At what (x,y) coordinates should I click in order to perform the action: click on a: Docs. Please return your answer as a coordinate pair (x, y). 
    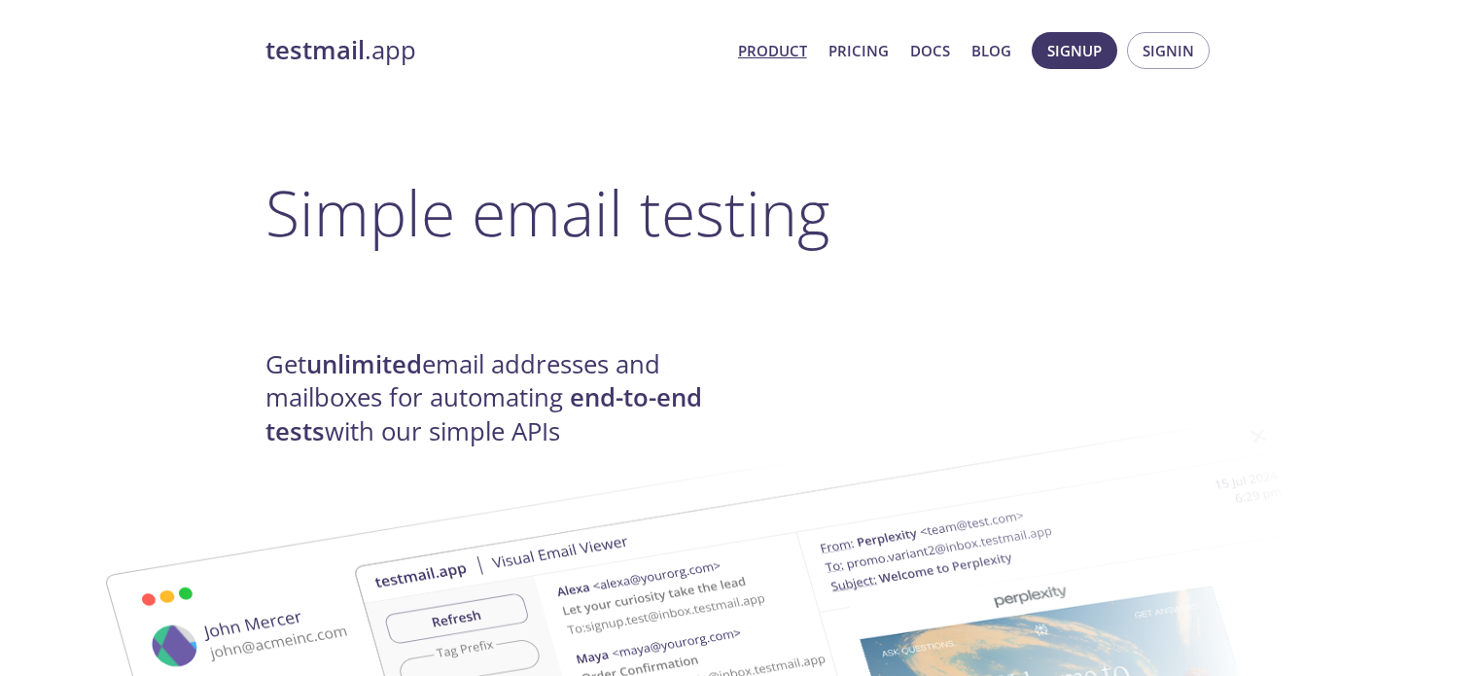
    Looking at the image, I should click on (930, 51).